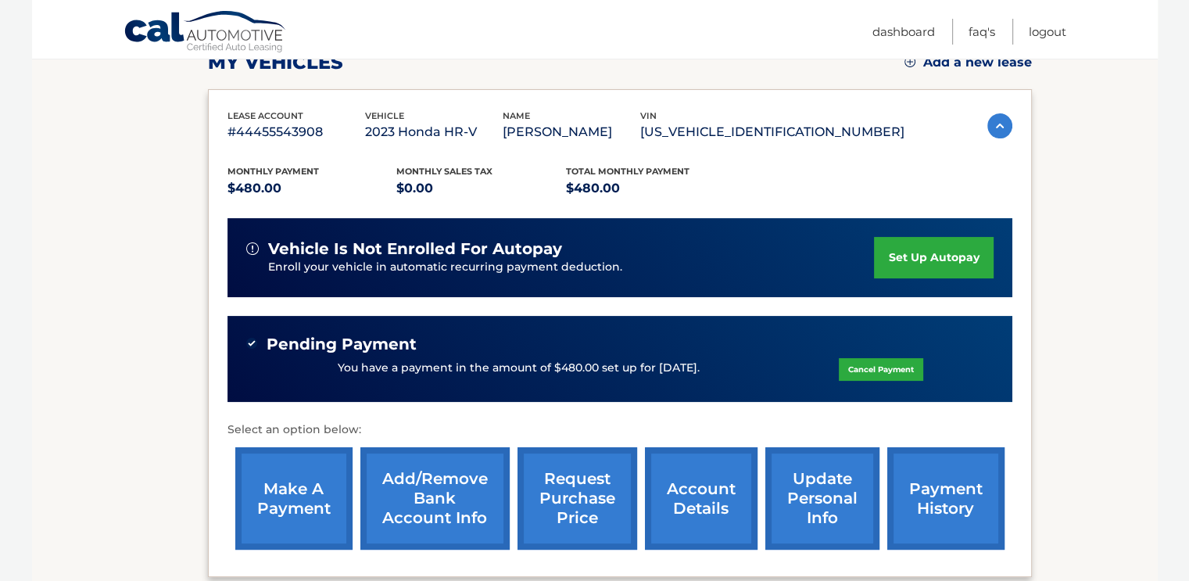 Image resolution: width=1189 pixels, height=581 pixels. I want to click on a: account details, so click(701, 498).